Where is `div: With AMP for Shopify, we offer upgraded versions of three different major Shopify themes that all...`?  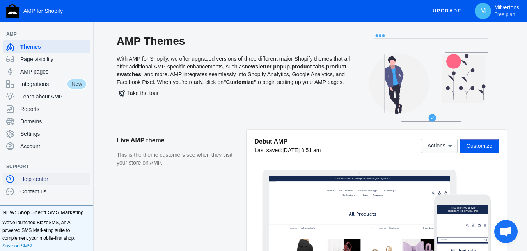 div: With AMP for Shopify, we offer upgraded versions of three different major Shopify themes that all... is located at coordinates (233, 82).